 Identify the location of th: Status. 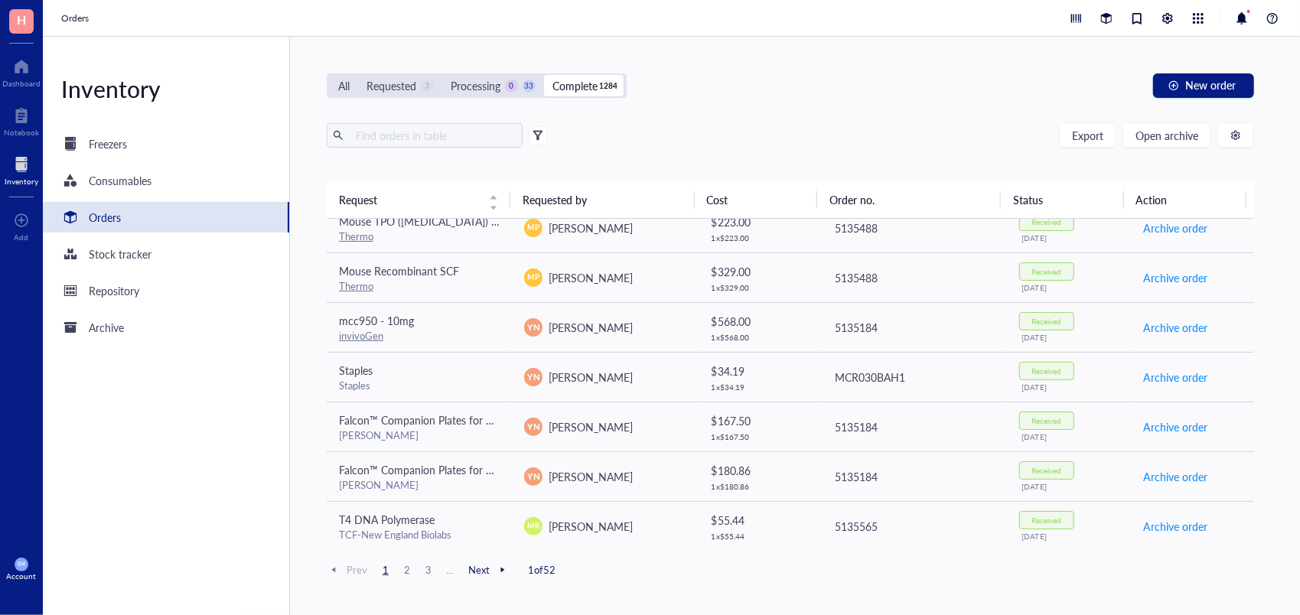
(1062, 200).